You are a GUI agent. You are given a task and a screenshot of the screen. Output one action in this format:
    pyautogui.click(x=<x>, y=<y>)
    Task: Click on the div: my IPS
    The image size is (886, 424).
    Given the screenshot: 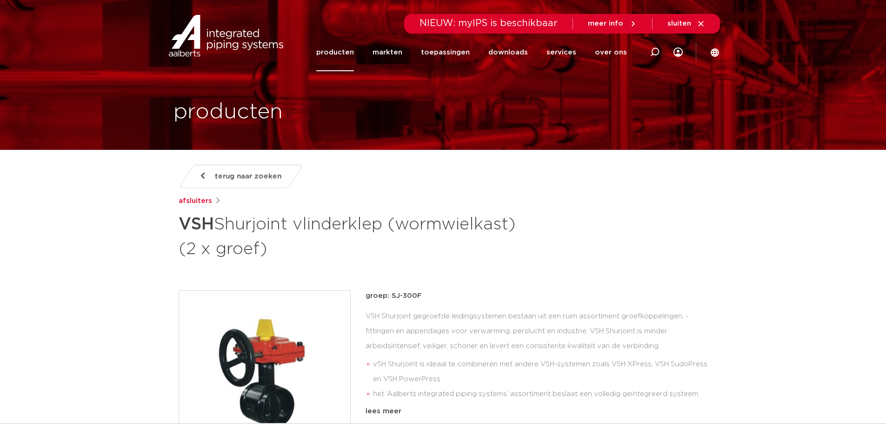 What is the action you would take?
    pyautogui.click(x=678, y=52)
    